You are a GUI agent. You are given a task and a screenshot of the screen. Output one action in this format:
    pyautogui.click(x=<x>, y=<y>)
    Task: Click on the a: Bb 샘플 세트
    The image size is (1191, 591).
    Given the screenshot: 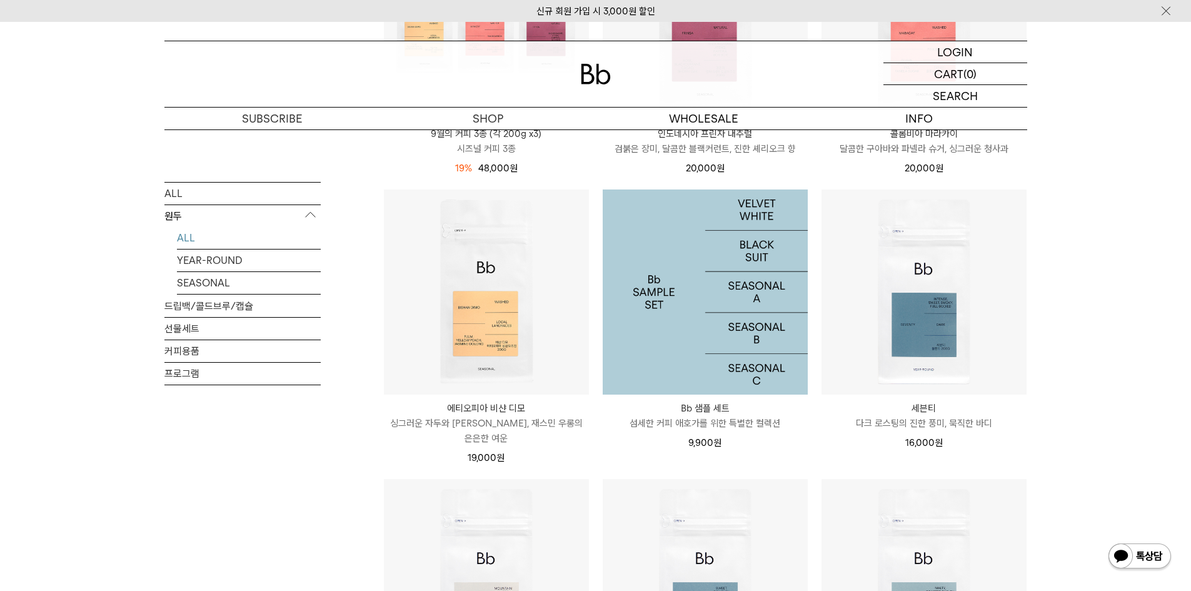 What is the action you would take?
    pyautogui.click(x=705, y=292)
    